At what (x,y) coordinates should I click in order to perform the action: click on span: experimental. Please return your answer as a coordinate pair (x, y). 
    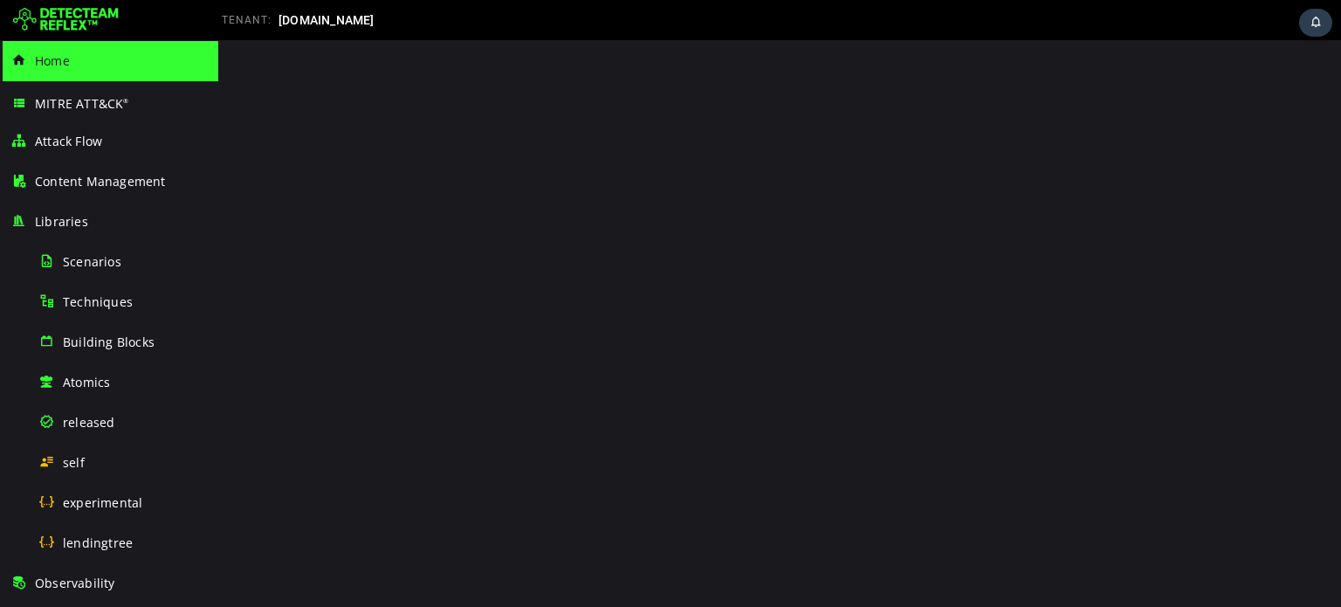
    Looking at the image, I should click on (102, 502).